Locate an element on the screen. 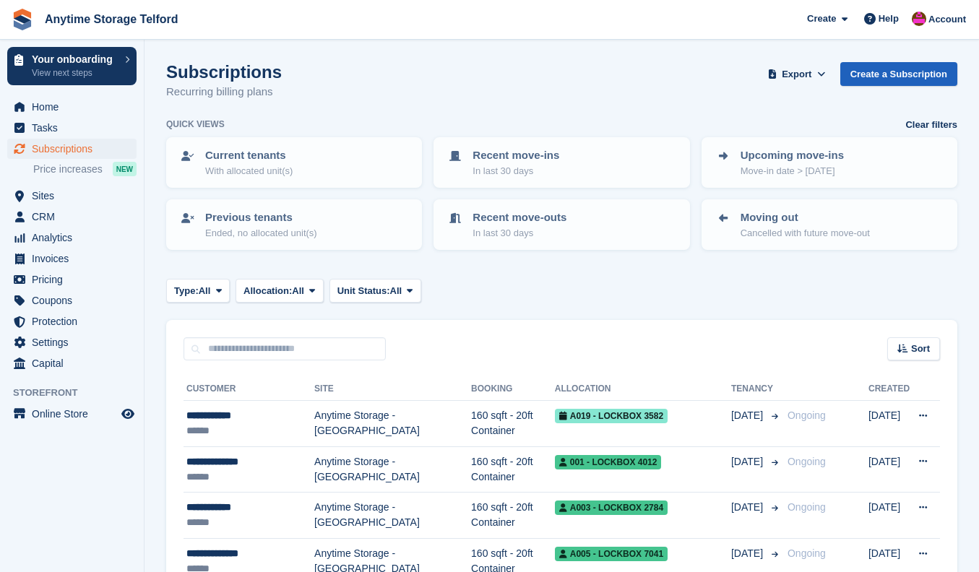 This screenshot has width=979, height=572. span: Coupons is located at coordinates (75, 301).